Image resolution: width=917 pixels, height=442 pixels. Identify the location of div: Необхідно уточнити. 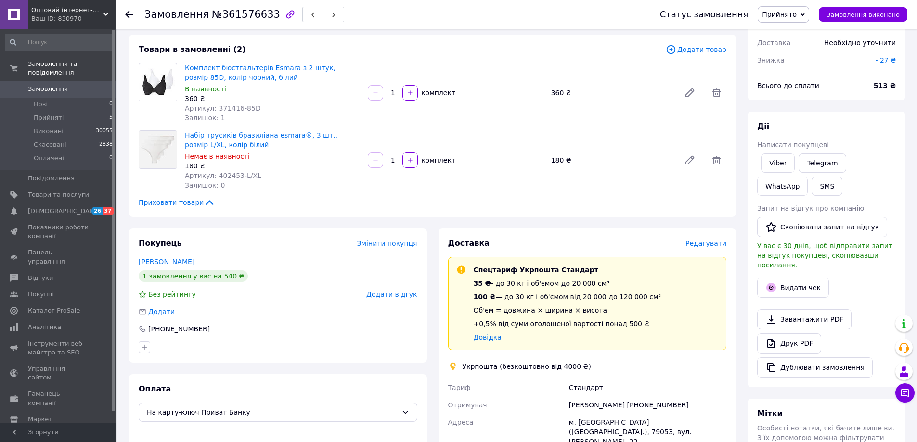
(859, 43).